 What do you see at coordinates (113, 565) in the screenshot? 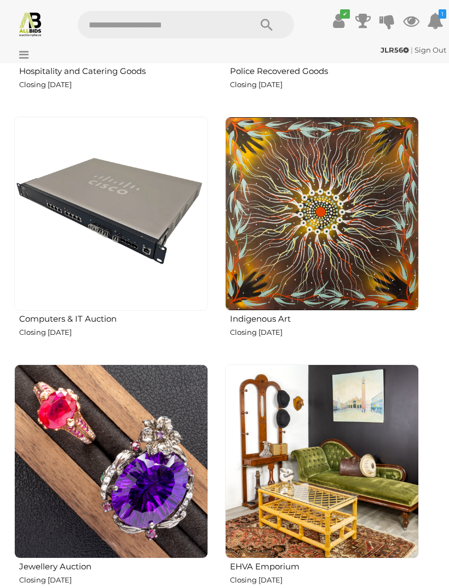
I see `h2: Jewellery Auction` at bounding box center [113, 565].